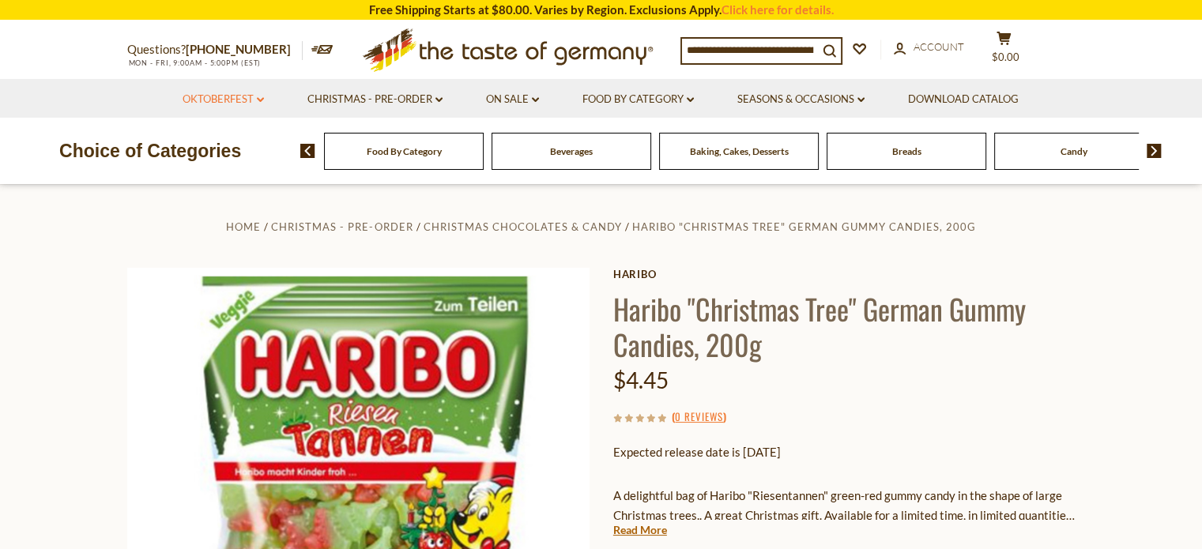  What do you see at coordinates (939, 47) in the screenshot?
I see `span: Account` at bounding box center [939, 47].